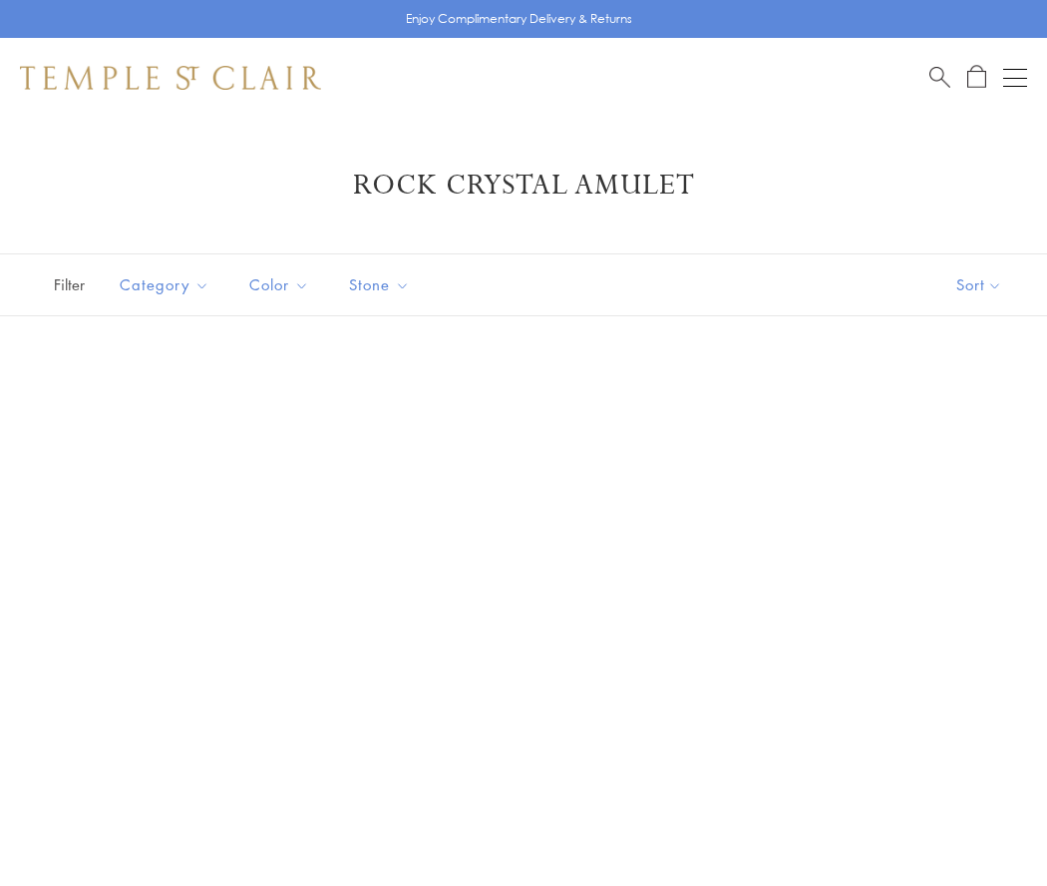 The height and width of the screenshot is (886, 1047). I want to click on button: Category, so click(165, 284).